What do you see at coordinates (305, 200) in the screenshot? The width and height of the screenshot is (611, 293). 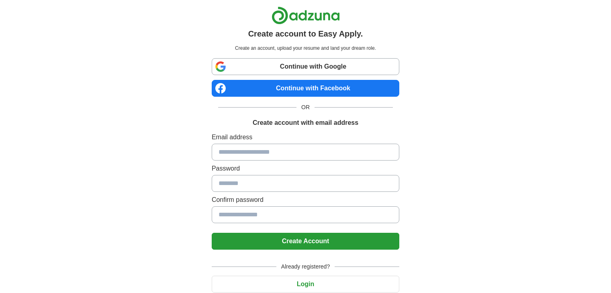 I see `label: Confirm password` at bounding box center [305, 200].